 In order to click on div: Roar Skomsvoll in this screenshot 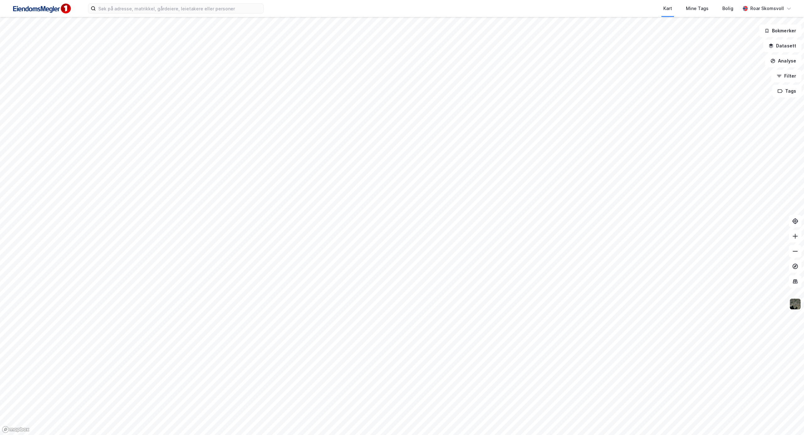, I will do `click(767, 8)`.